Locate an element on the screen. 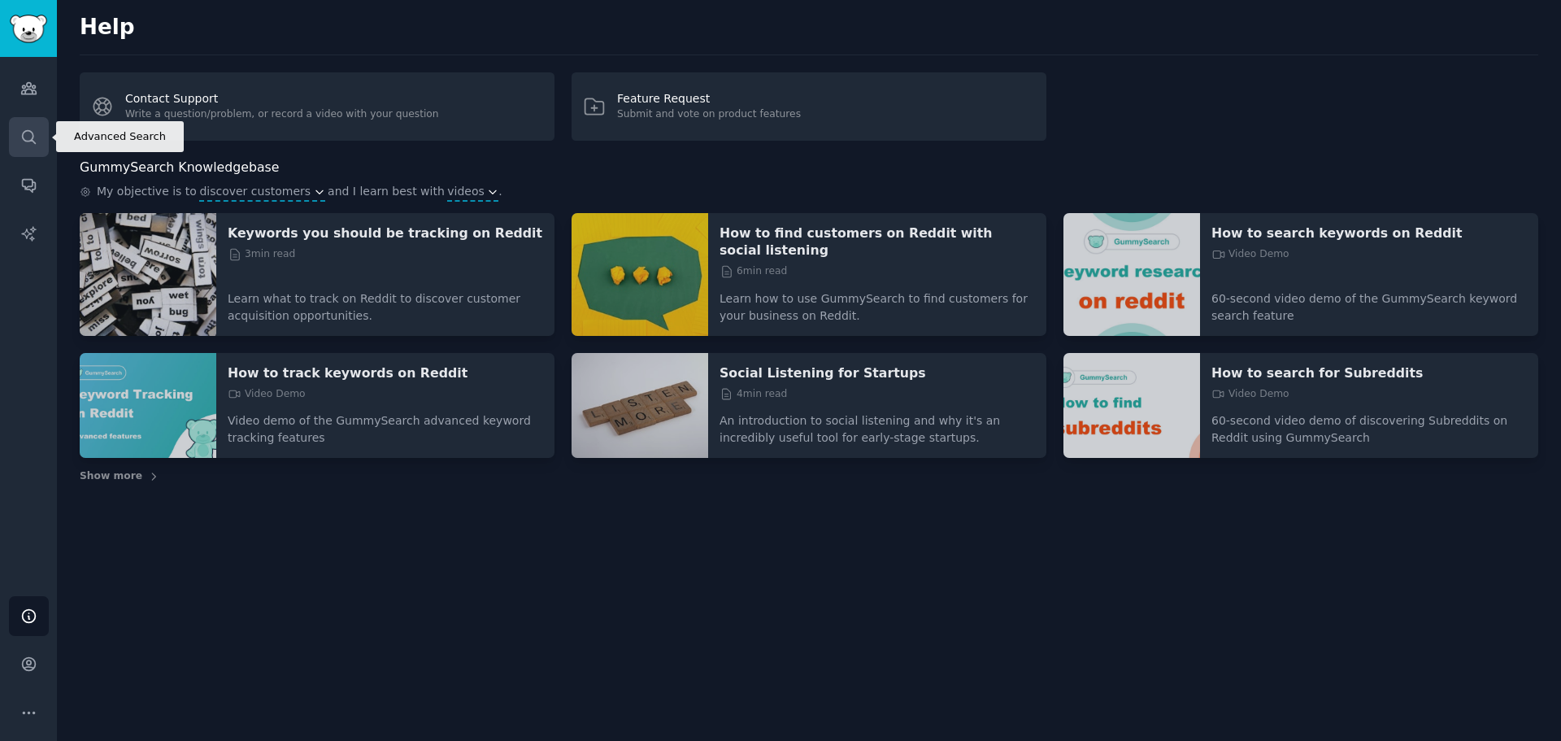 The height and width of the screenshot is (741, 1561). img: How to track keywords on Reddit is located at coordinates (148, 406).